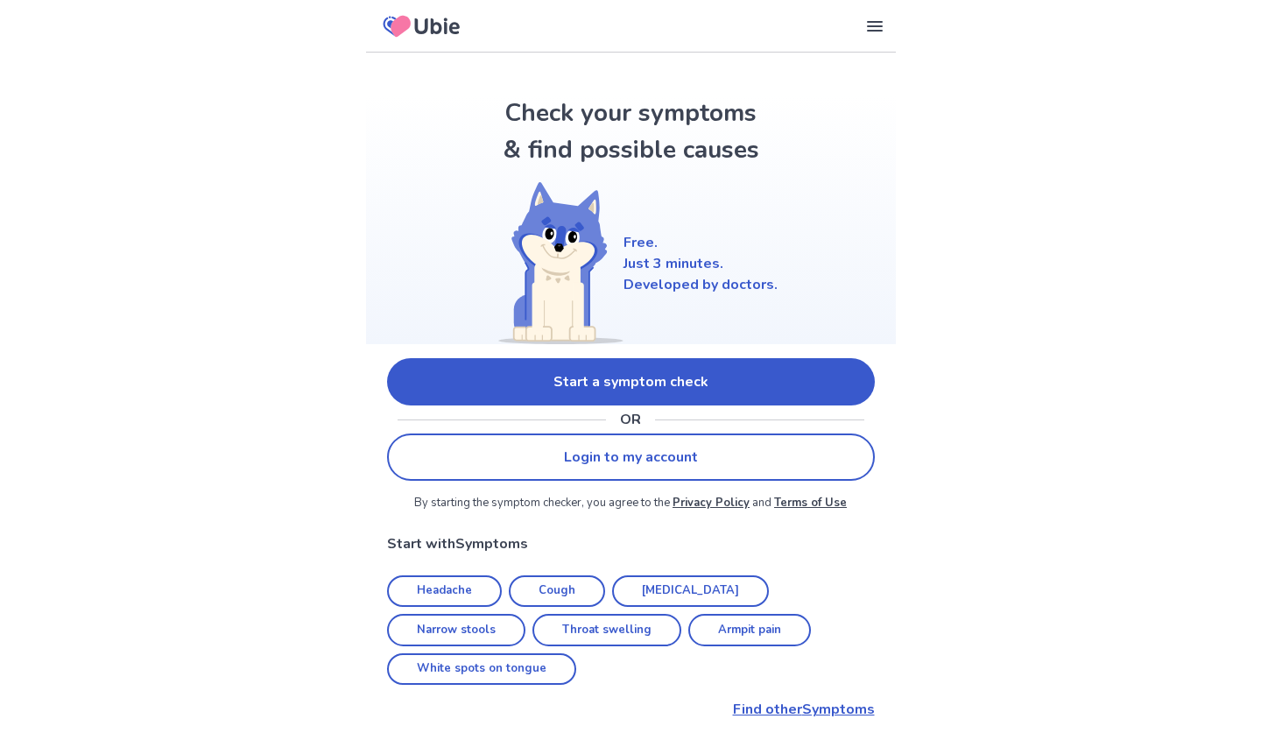 The height and width of the screenshot is (733, 1261). I want to click on a: Throat swelling, so click(607, 629).